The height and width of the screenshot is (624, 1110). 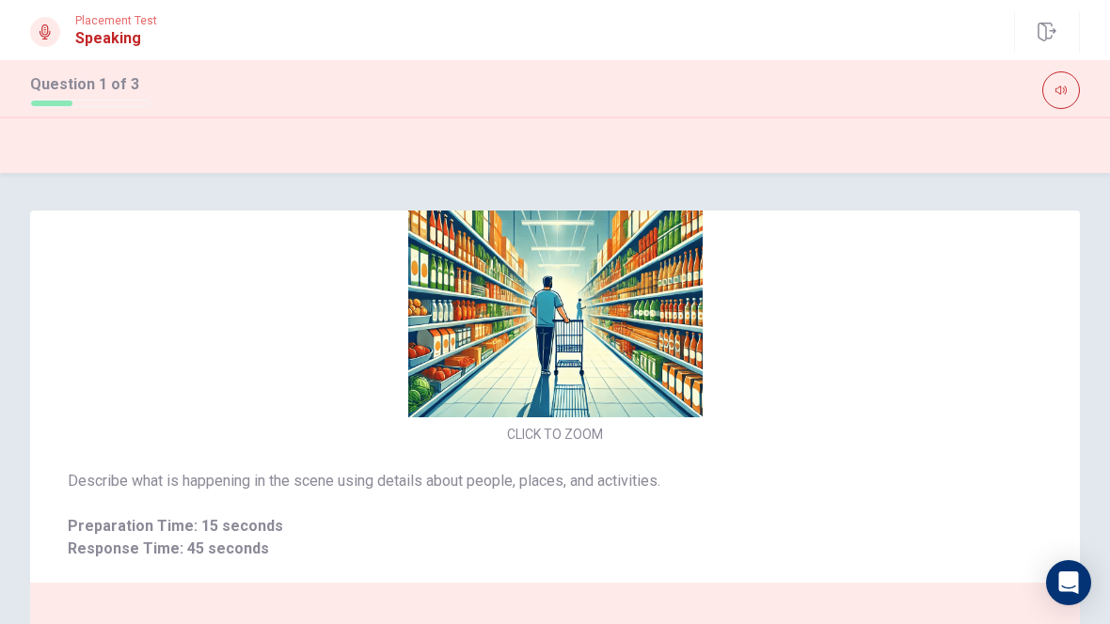 I want to click on span: Describe what is happening in the scene using details about people, places, and activities., so click(x=555, y=482).